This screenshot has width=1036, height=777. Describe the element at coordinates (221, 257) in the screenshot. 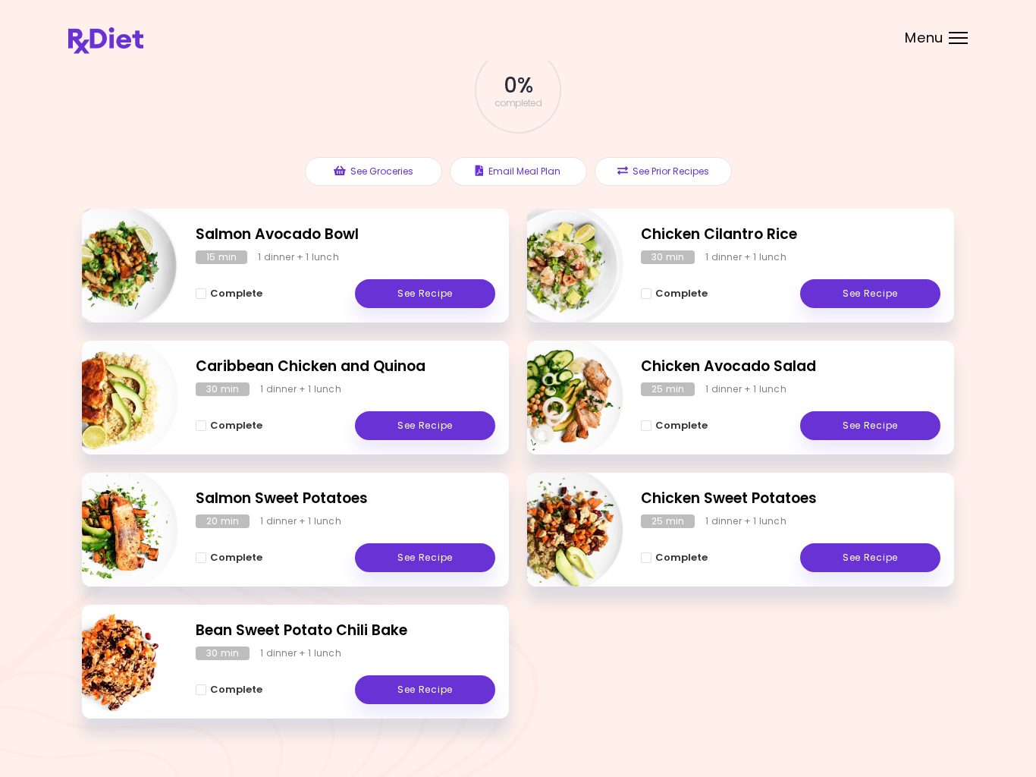

I see `div: 15 min` at that location.